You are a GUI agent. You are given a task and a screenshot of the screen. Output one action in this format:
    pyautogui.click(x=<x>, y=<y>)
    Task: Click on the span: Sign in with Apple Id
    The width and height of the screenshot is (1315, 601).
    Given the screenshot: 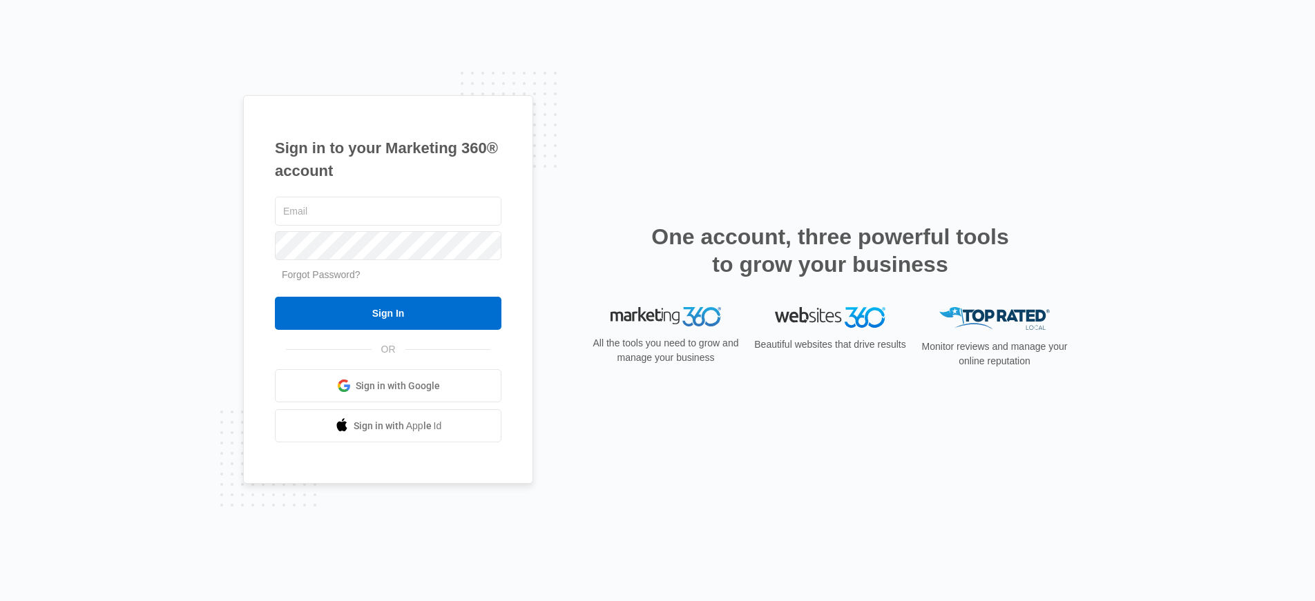 What is the action you would take?
    pyautogui.click(x=398, y=426)
    